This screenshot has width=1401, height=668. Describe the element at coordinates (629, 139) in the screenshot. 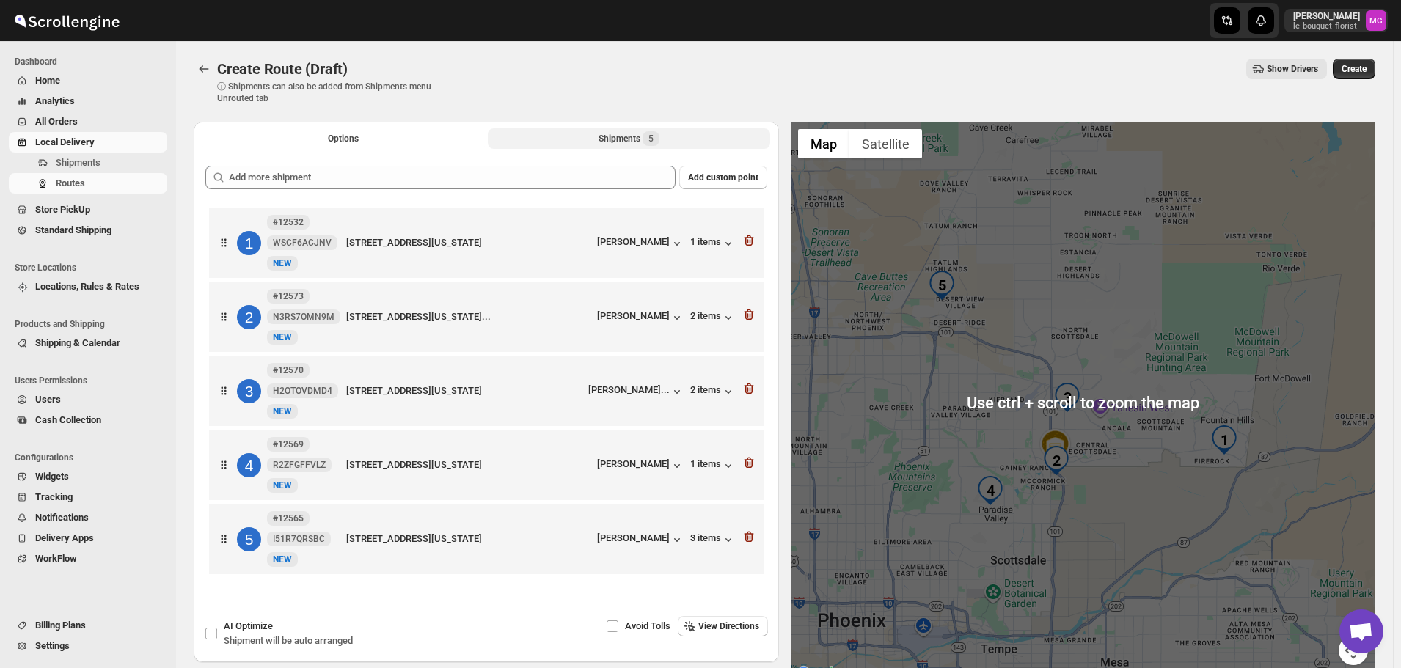

I see `div: Shipments` at that location.